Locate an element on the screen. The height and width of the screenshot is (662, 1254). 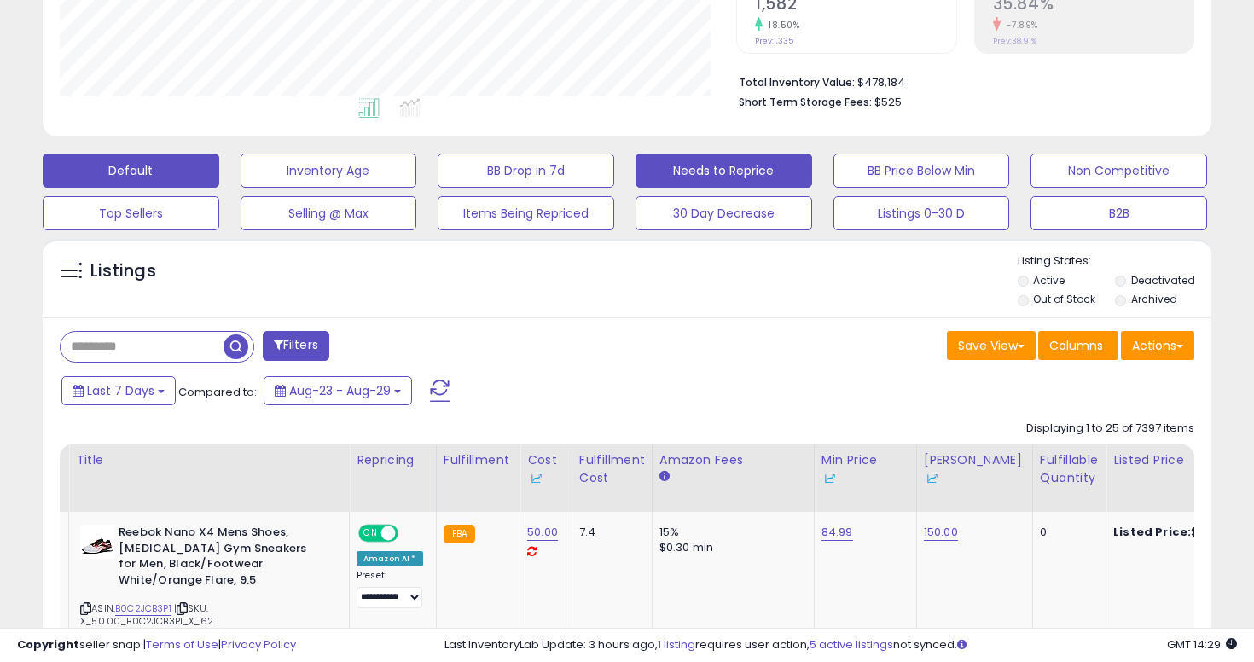
button: Aug-23 - Aug-29 is located at coordinates (338, 391).